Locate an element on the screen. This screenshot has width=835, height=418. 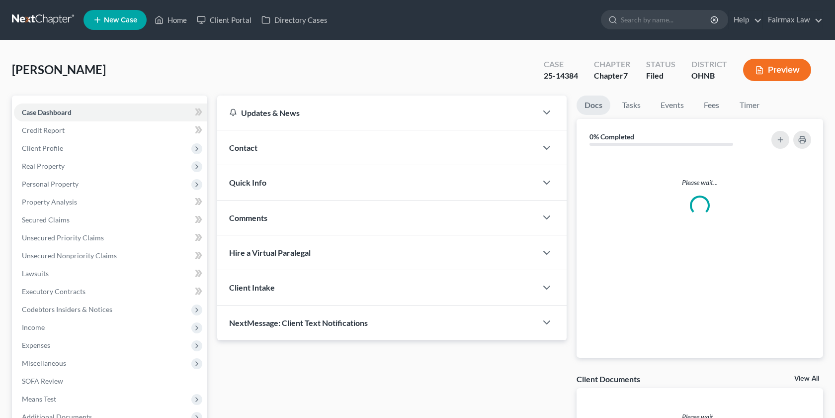
a: Fees is located at coordinates (712, 105).